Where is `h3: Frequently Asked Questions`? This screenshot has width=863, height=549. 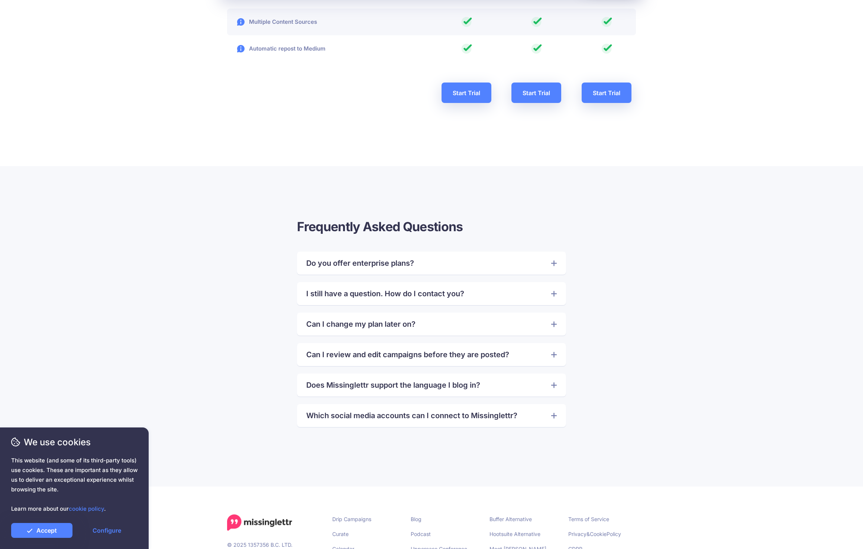
h3: Frequently Asked Questions is located at coordinates (431, 226).